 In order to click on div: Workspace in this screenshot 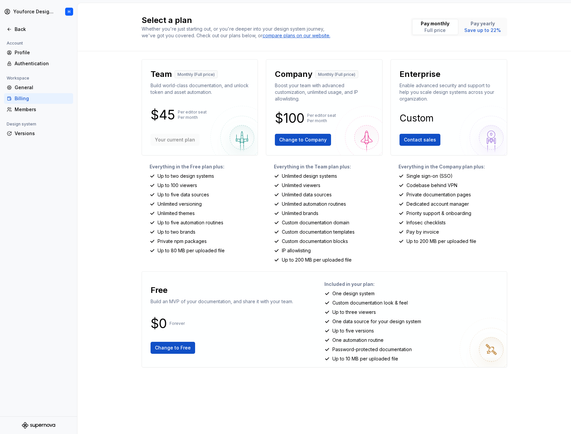, I will do `click(18, 78)`.